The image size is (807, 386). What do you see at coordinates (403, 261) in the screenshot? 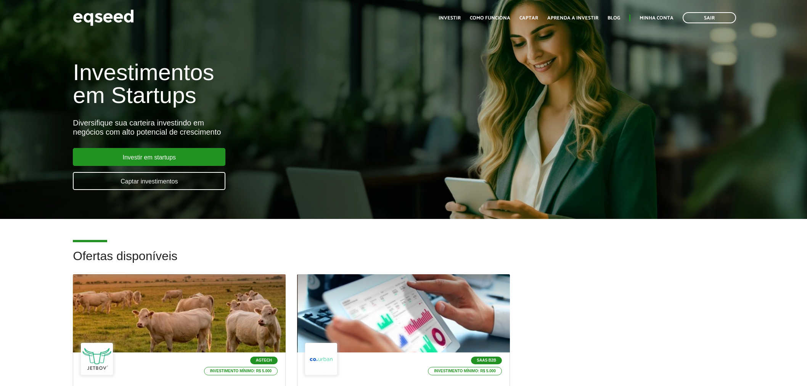
I see `h2: Ofertas disponíveis` at bounding box center [403, 261].